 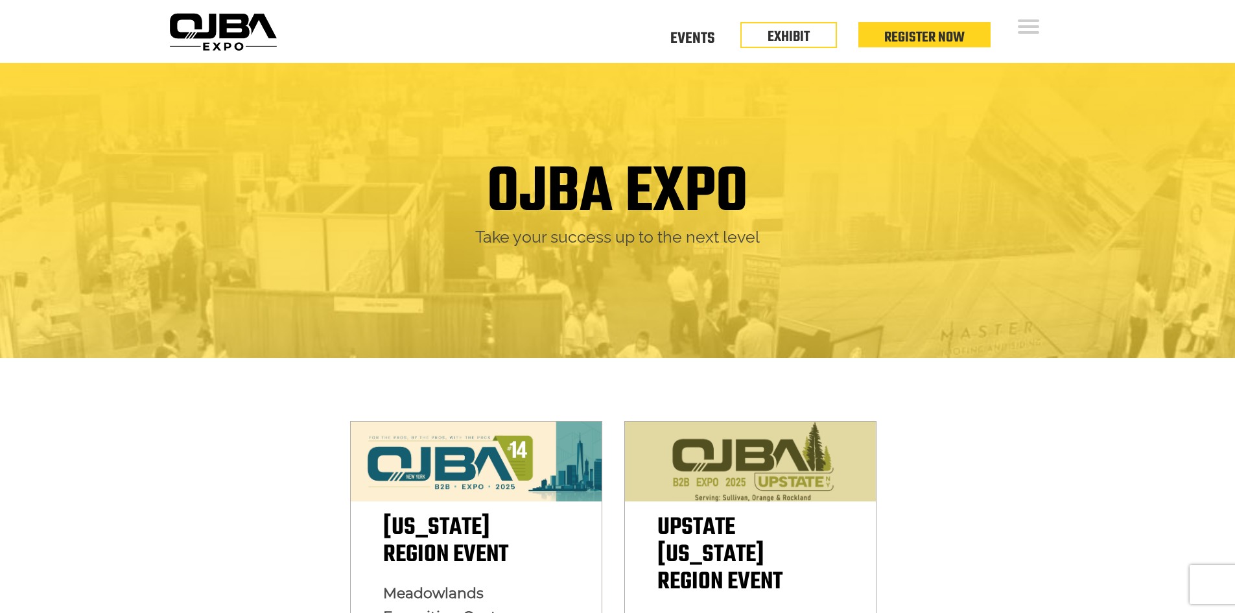 What do you see at coordinates (924, 38) in the screenshot?
I see `a: Register Now` at bounding box center [924, 38].